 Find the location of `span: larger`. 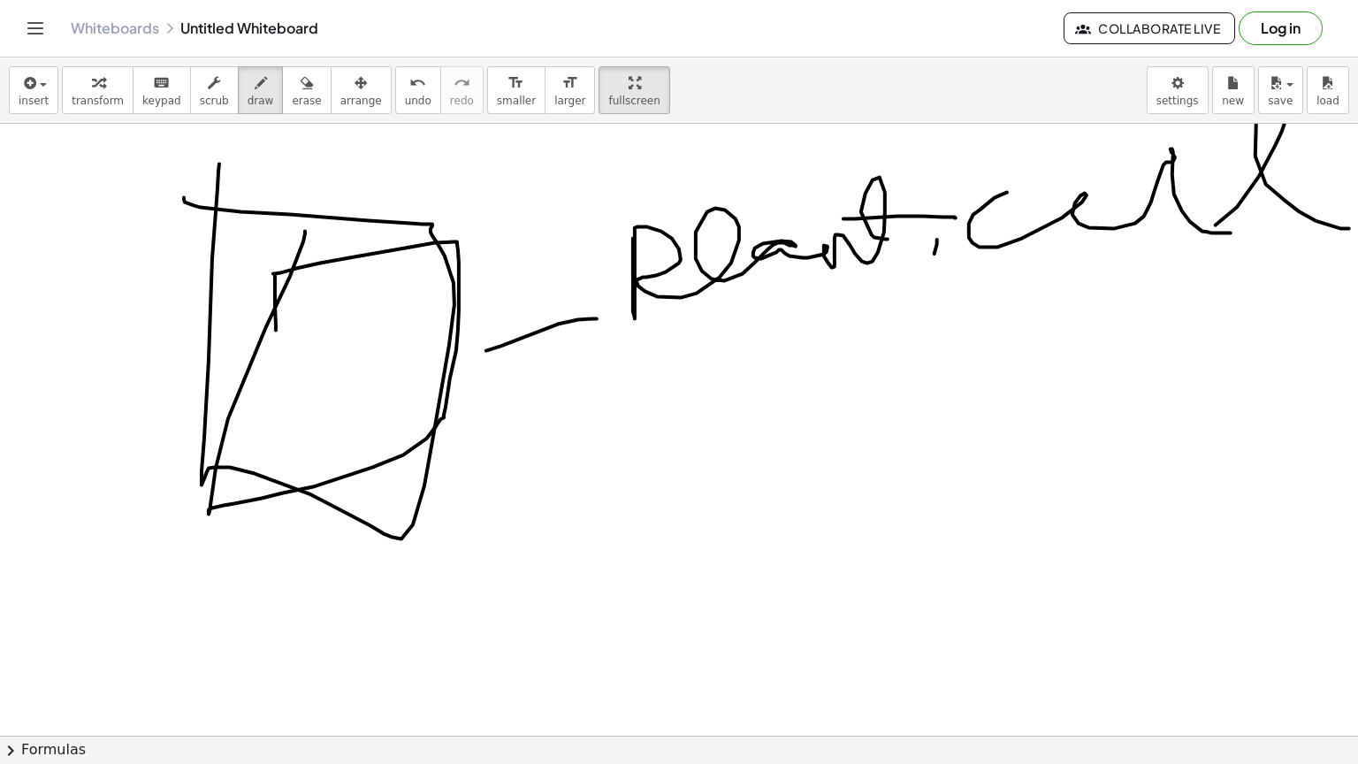

span: larger is located at coordinates (569, 101).